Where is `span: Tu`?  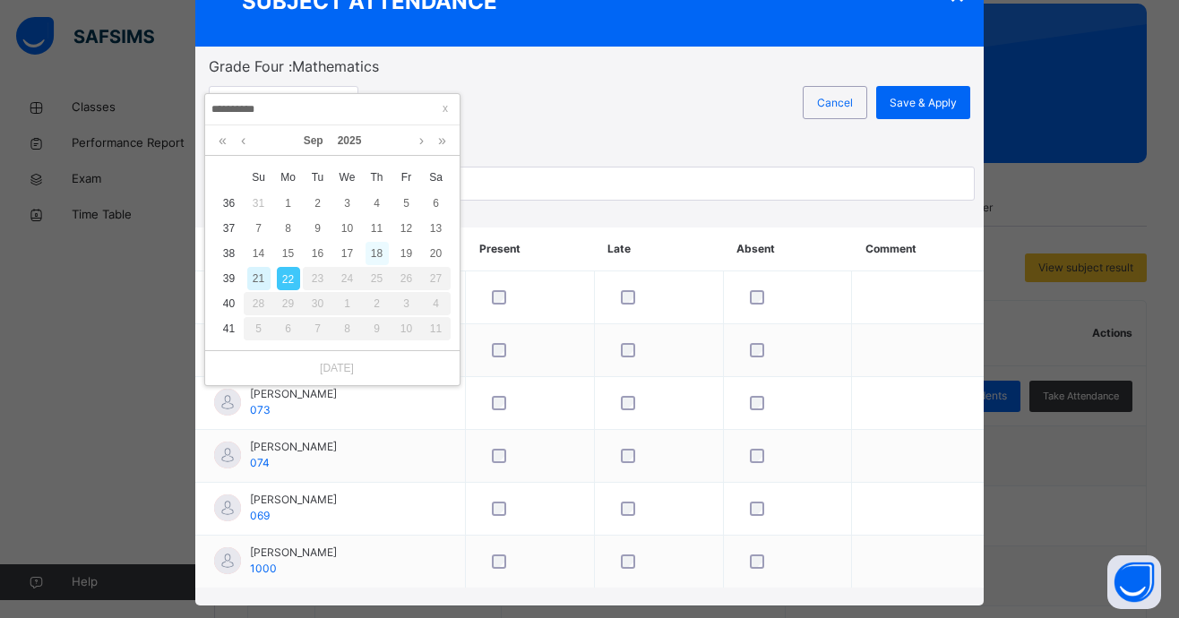 span: Tu is located at coordinates (317, 177).